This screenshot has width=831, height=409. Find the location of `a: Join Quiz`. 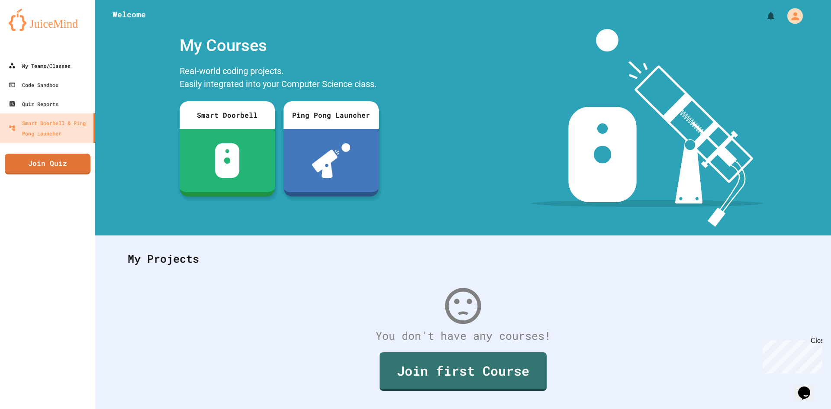

a: Join Quiz is located at coordinates (48, 164).